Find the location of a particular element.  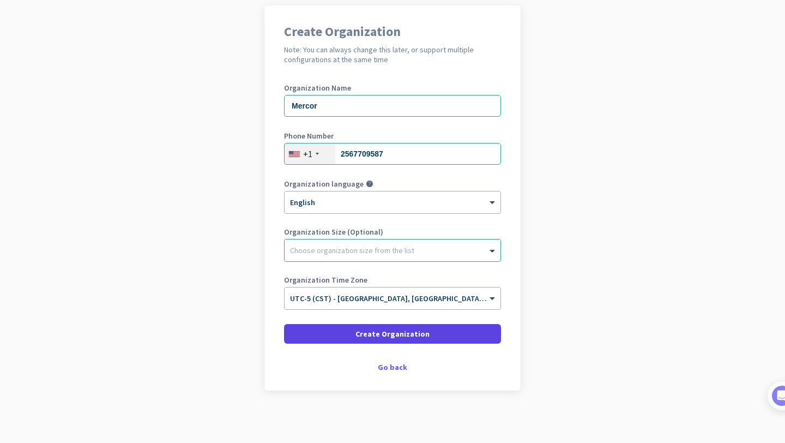

i: help is located at coordinates (369, 184).